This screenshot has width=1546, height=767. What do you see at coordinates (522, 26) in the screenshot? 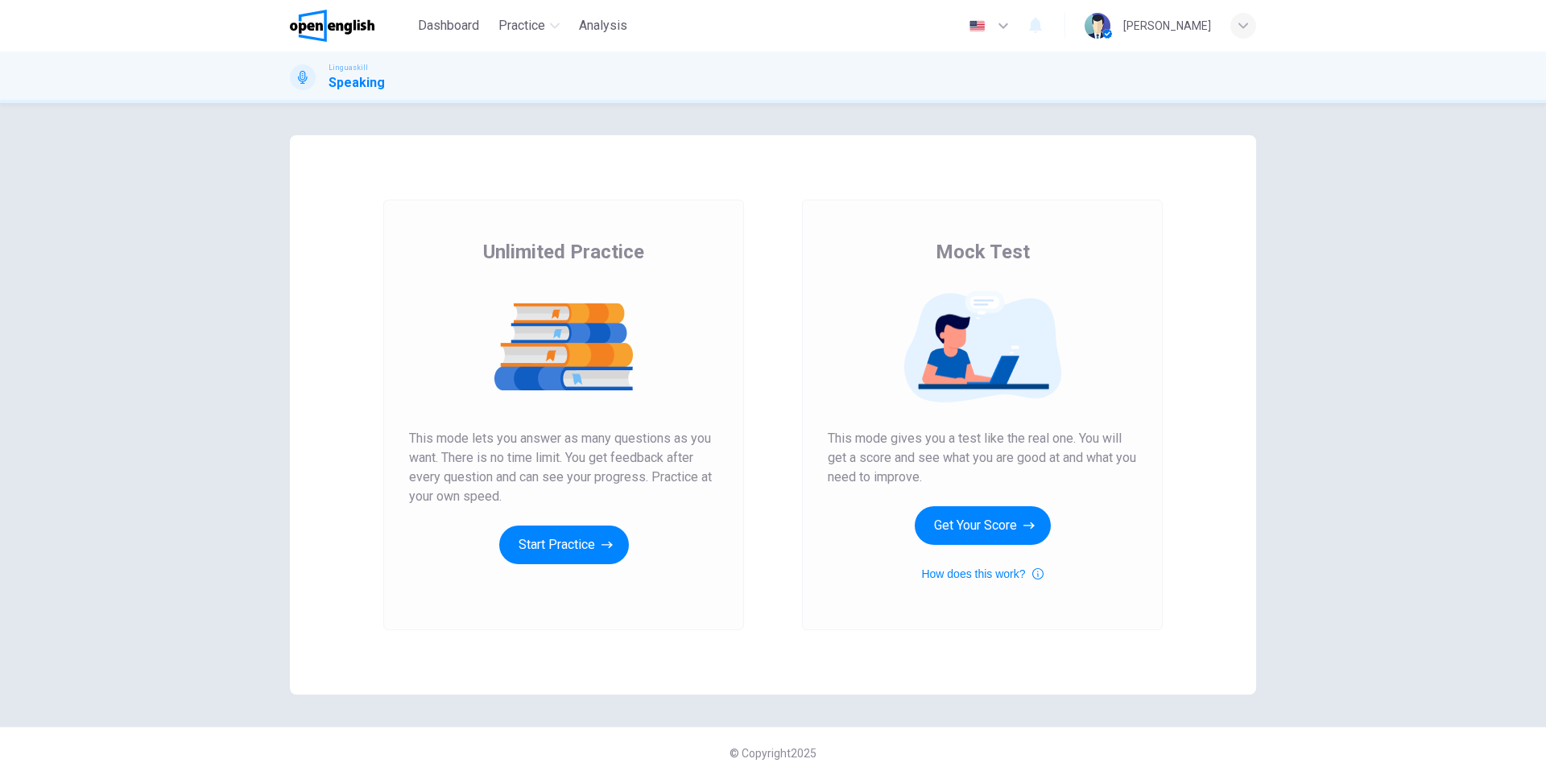
I see `span: Practice` at bounding box center [522, 26].